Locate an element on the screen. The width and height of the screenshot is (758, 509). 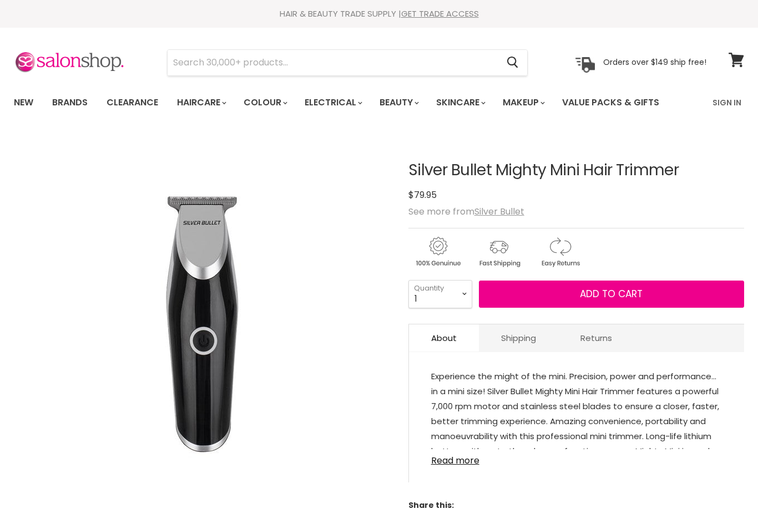
img: returns.gif is located at coordinates (560, 252).